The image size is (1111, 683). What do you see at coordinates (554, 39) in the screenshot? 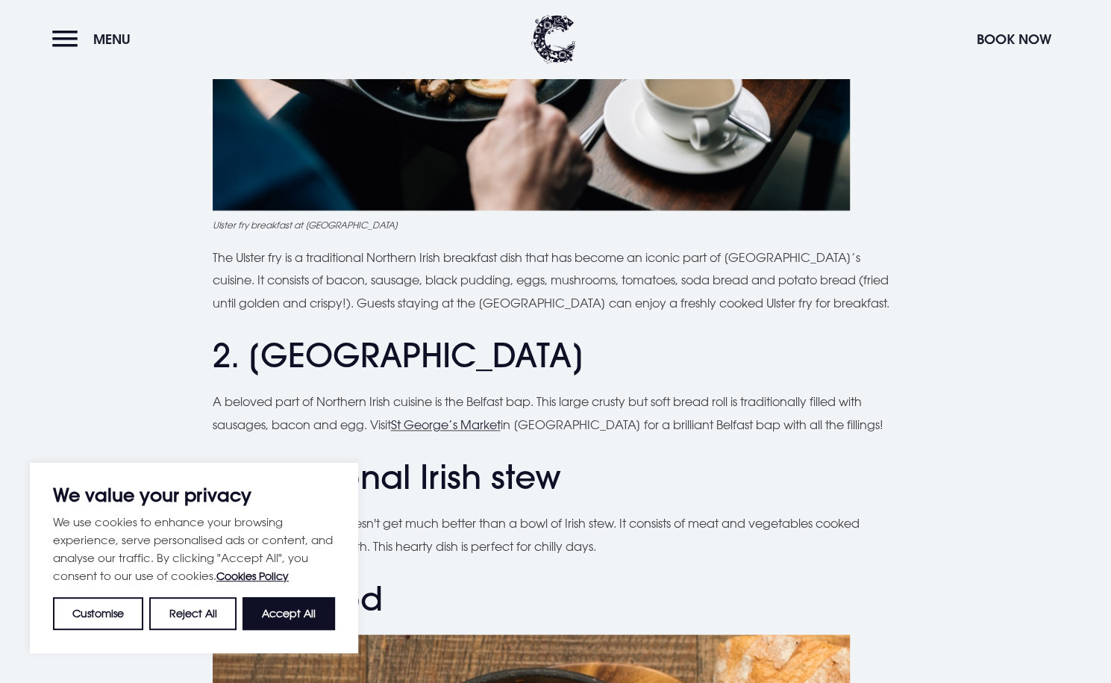
I see `img: Clandeboye Lodge` at bounding box center [554, 39].